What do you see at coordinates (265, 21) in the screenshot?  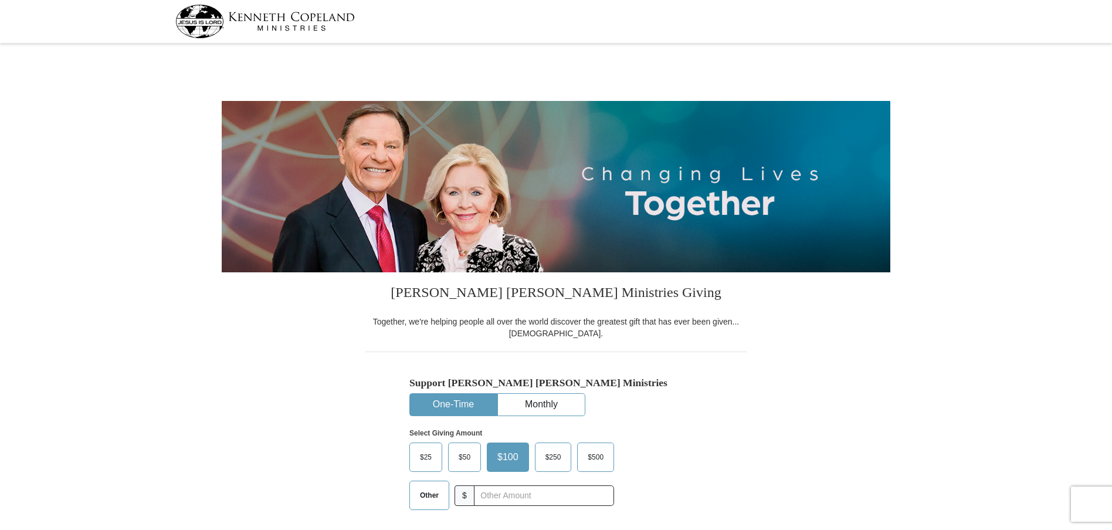 I see `img: kcm-header-logo.svg` at bounding box center [265, 21].